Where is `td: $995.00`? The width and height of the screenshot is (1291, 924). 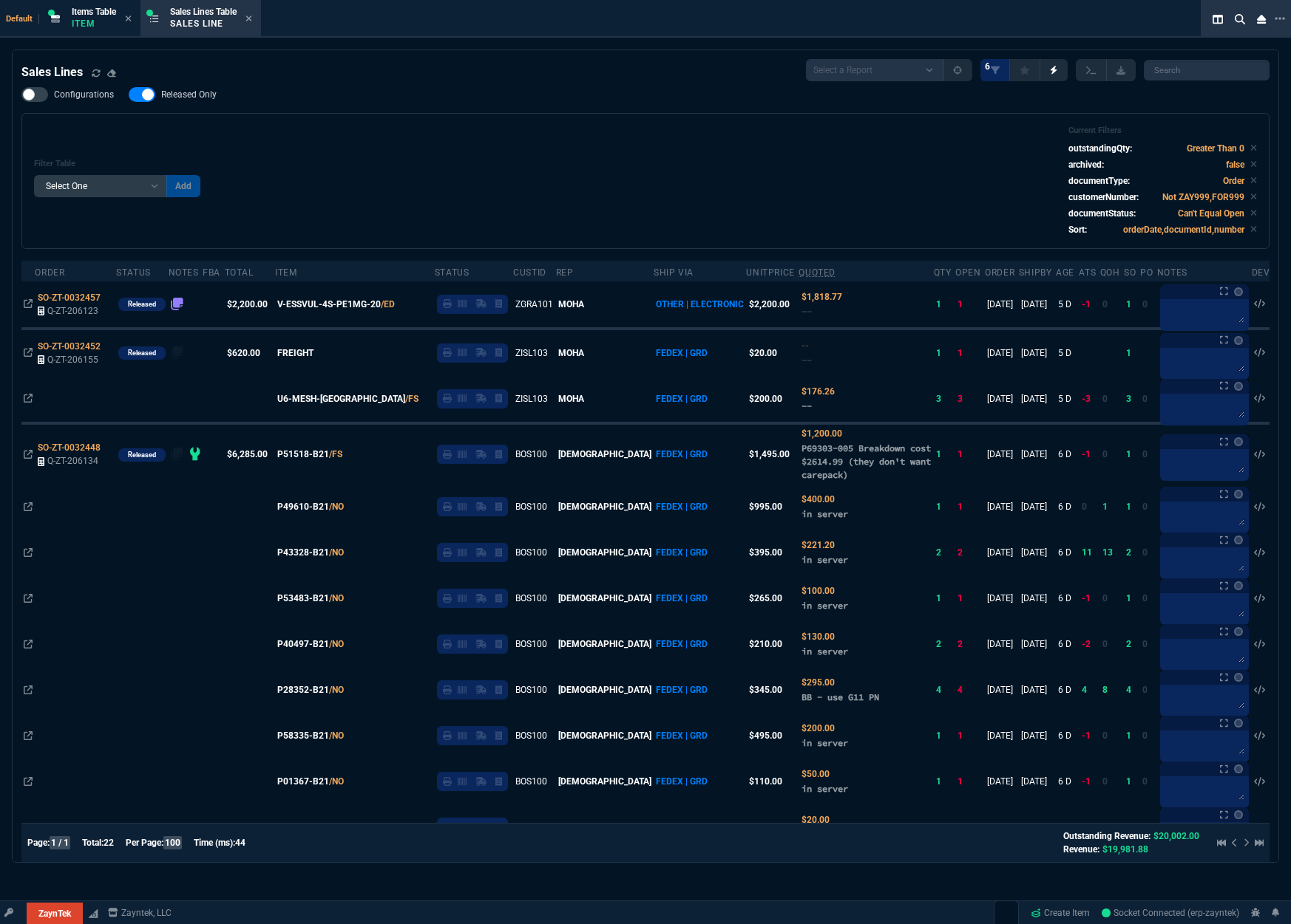 td: $995.00 is located at coordinates (771, 507).